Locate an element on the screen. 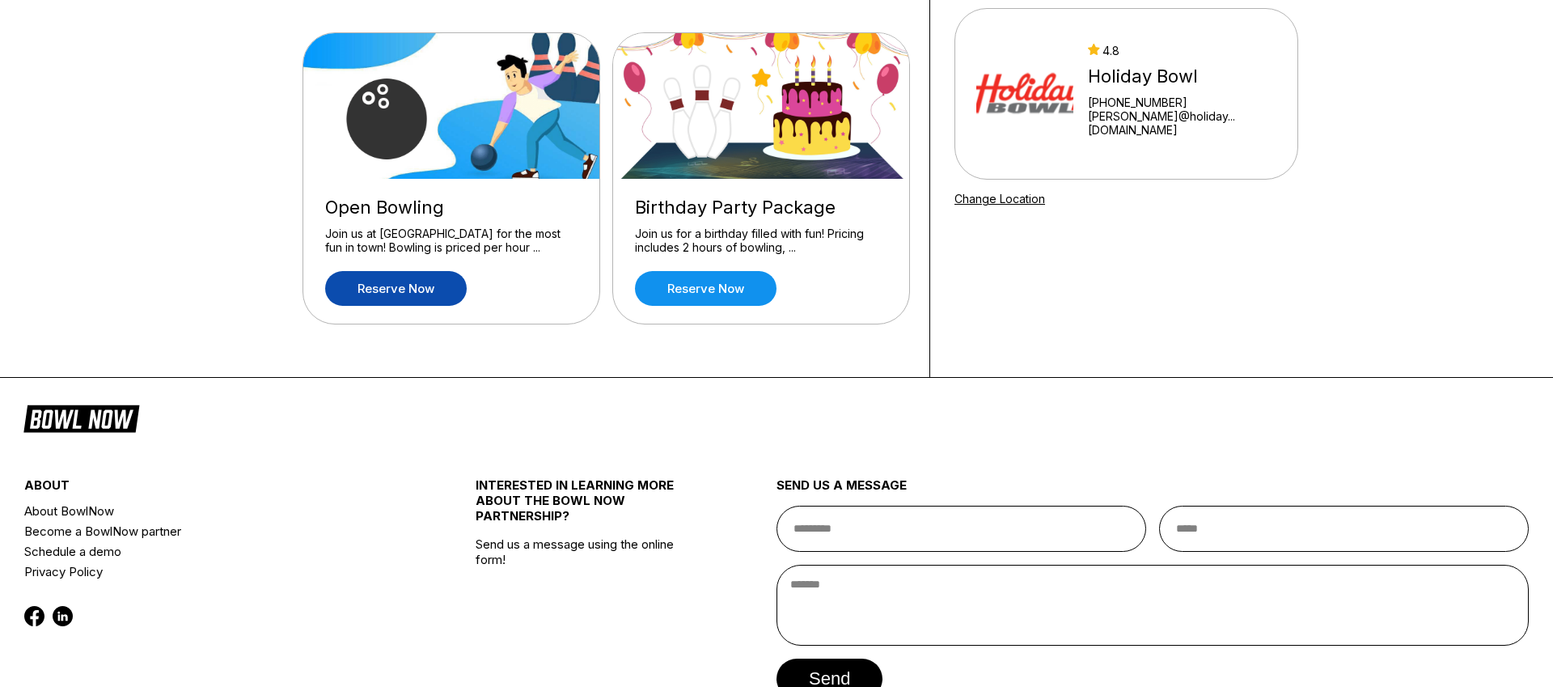  div: Birthday Party Package is located at coordinates (761, 207).